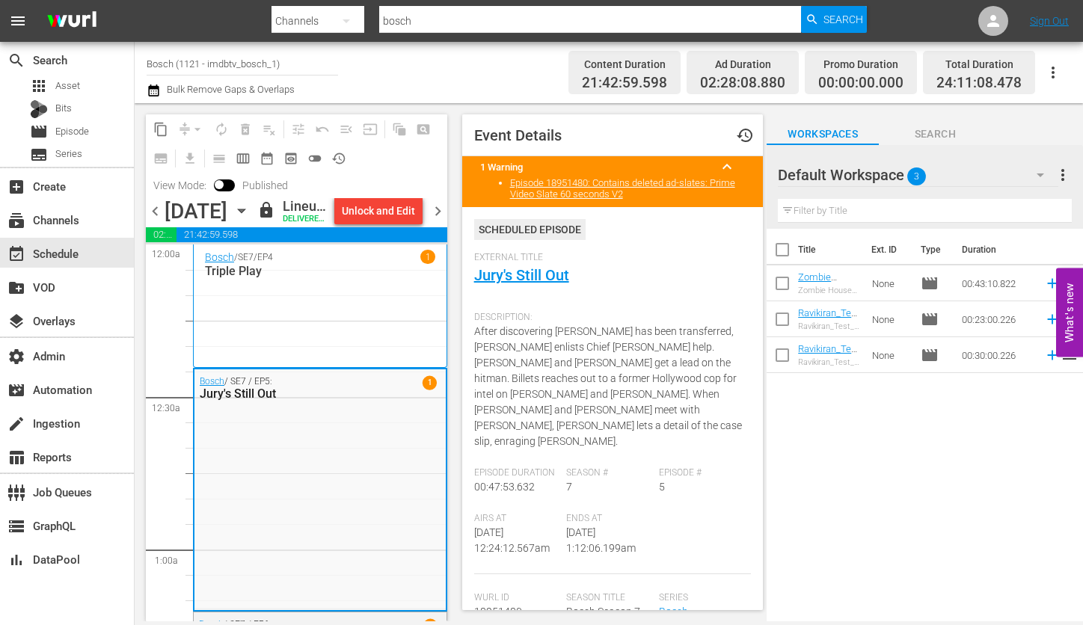  What do you see at coordinates (727, 167) in the screenshot?
I see `span: keyboard_arrow_up` at bounding box center [727, 167].